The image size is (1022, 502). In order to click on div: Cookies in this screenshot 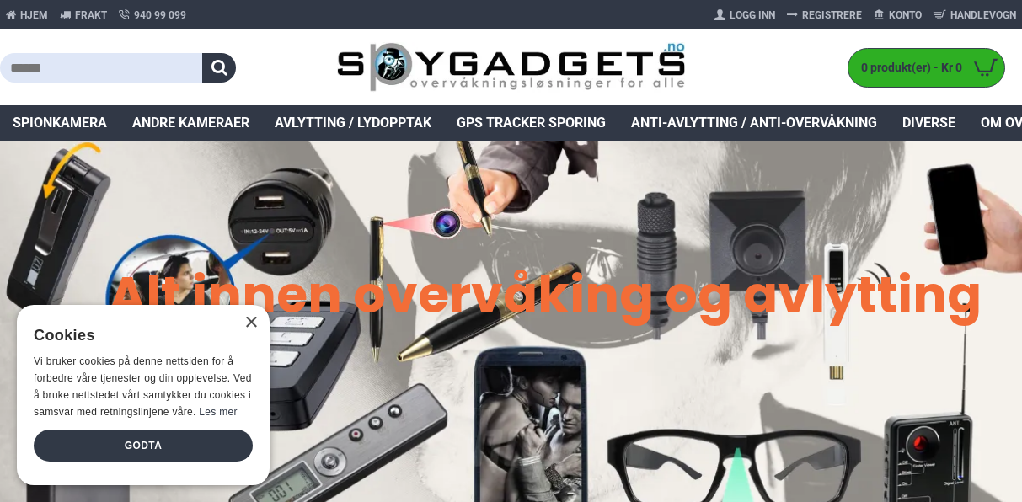, I will do `click(137, 335)`.